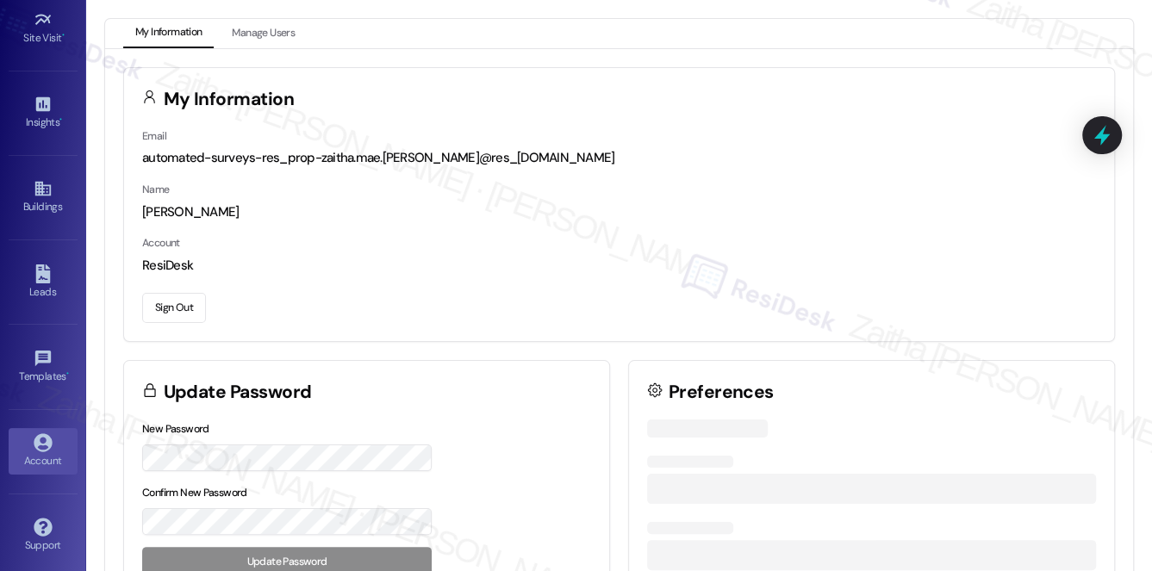 This screenshot has width=1152, height=571. Describe the element at coordinates (43, 28) in the screenshot. I see `a: Site Visit •` at that location.